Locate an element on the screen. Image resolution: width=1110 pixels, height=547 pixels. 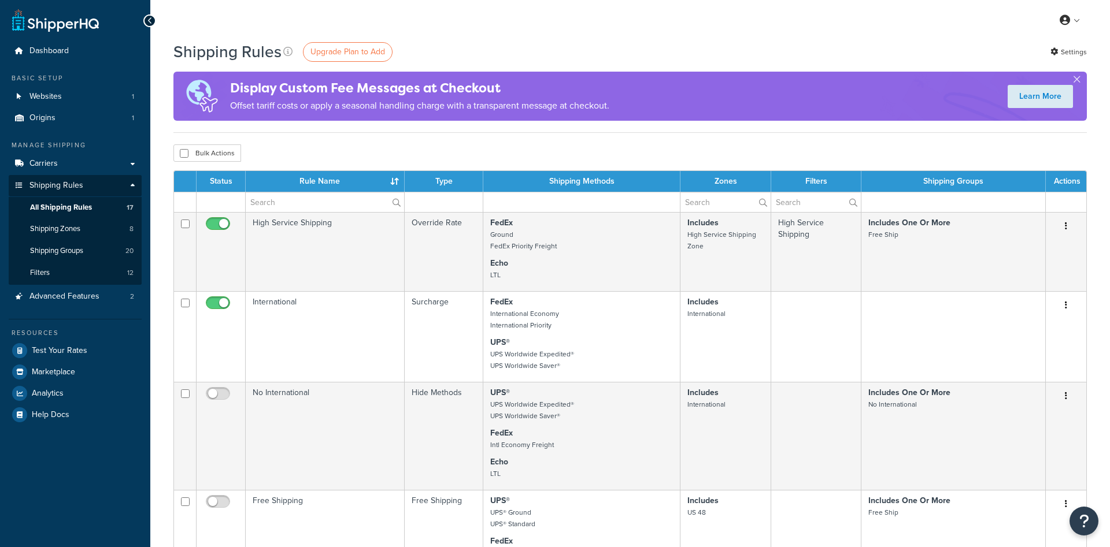
span: Origins is located at coordinates (42, 118).